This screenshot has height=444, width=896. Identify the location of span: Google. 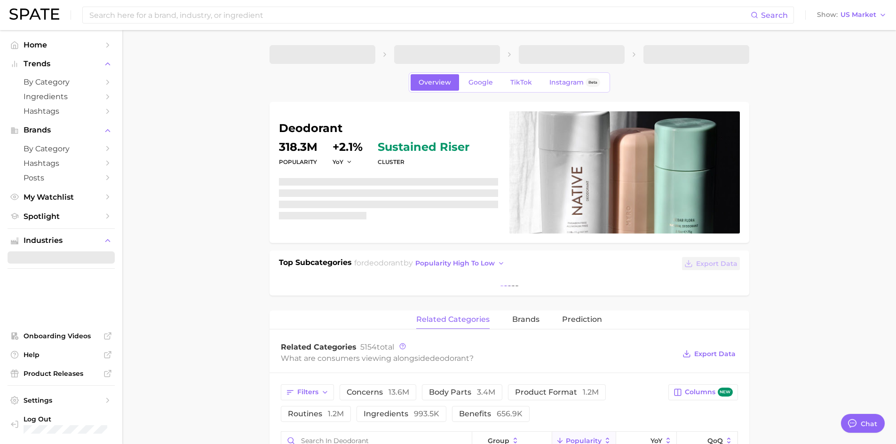
(481, 82).